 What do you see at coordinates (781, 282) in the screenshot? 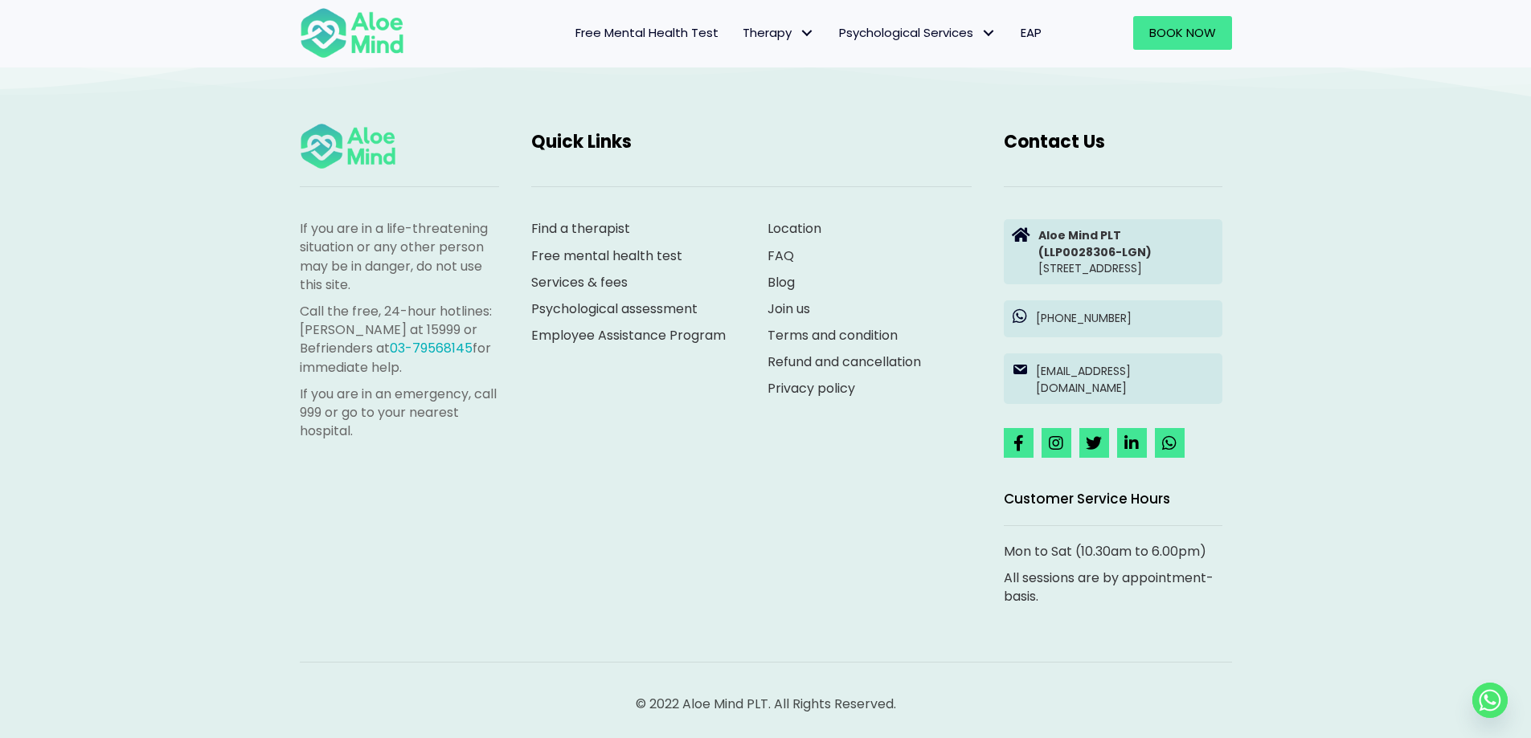
I see `a: Blog` at bounding box center [781, 282].